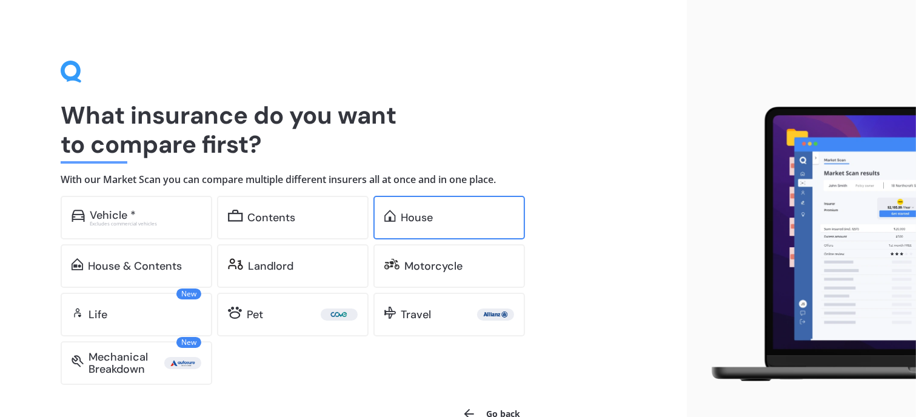  Describe the element at coordinates (272, 218) in the screenshot. I see `div: Contents` at that location.